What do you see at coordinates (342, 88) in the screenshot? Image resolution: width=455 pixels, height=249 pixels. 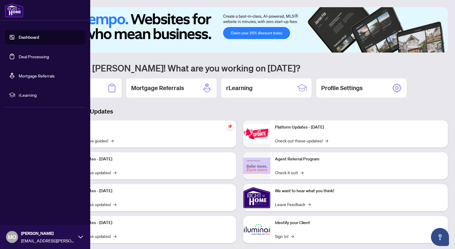 I see `h2: Profile Settings` at bounding box center [342, 88].